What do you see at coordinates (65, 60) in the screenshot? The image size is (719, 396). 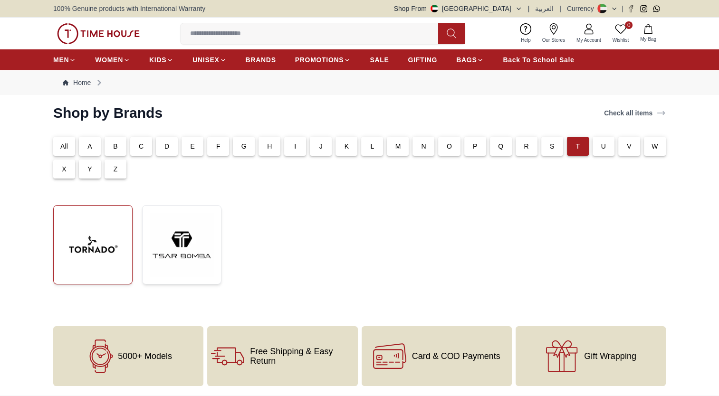 I see `a: MEN` at bounding box center [65, 60].